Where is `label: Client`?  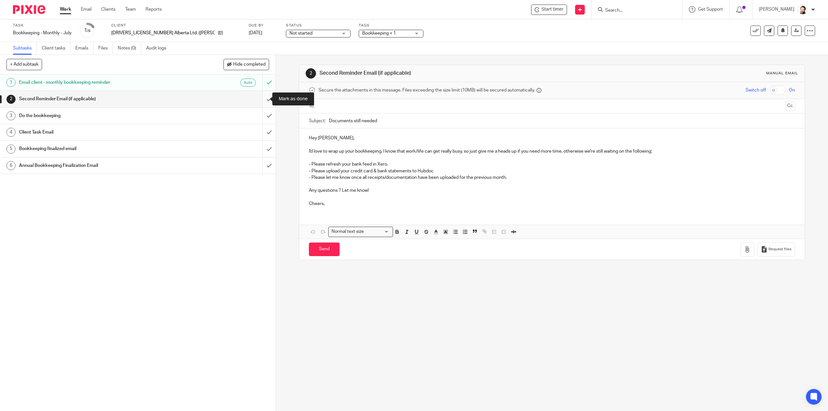 label: Client is located at coordinates (176, 26).